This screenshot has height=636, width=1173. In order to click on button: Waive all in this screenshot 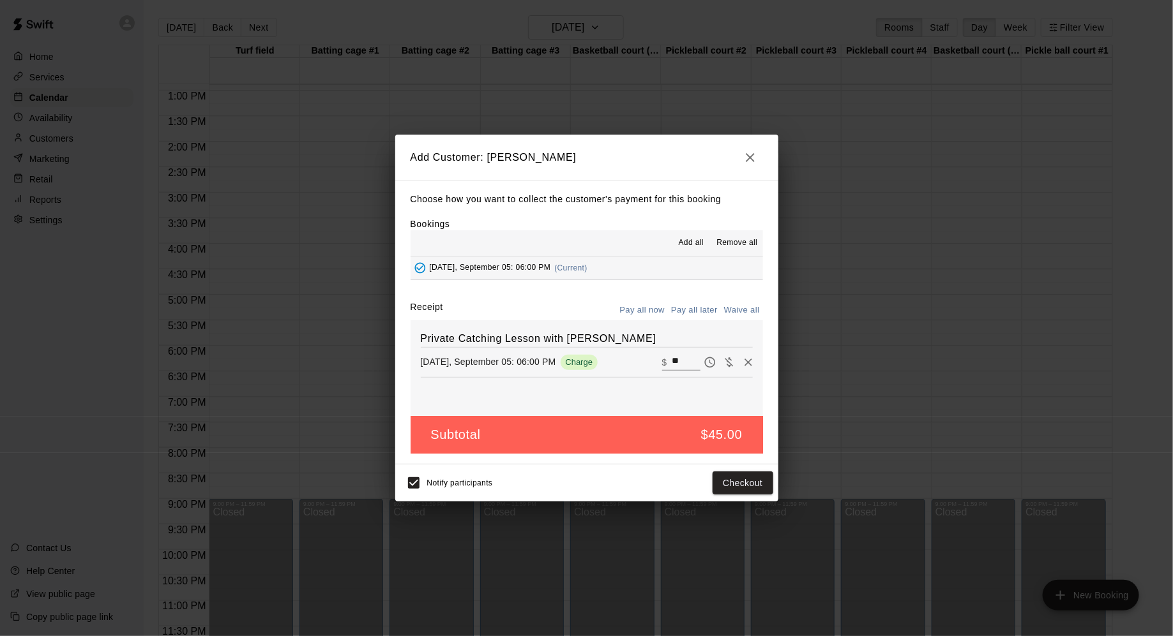, I will do `click(742, 310)`.